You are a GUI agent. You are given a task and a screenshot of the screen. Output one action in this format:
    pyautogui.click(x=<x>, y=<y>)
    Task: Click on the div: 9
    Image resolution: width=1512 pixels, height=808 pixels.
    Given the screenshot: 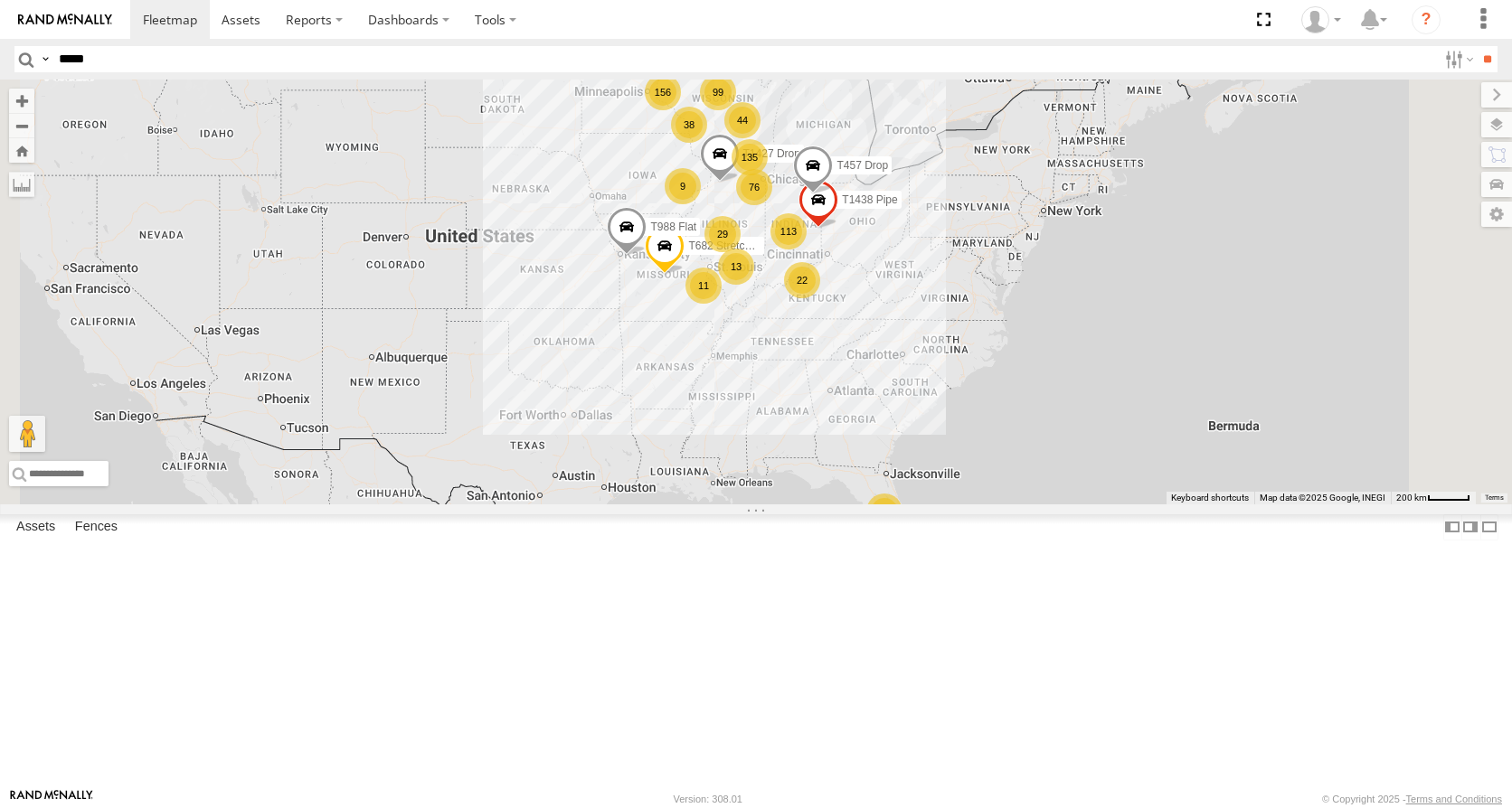 What is the action you would take?
    pyautogui.click(x=683, y=186)
    